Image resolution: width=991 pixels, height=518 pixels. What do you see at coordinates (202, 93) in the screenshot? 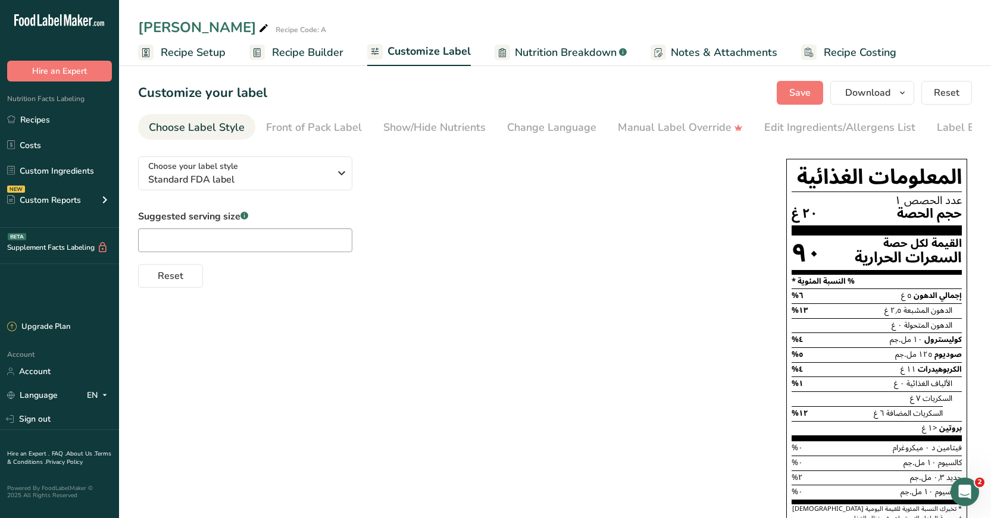
I see `h1: Customize your label` at bounding box center [202, 93].